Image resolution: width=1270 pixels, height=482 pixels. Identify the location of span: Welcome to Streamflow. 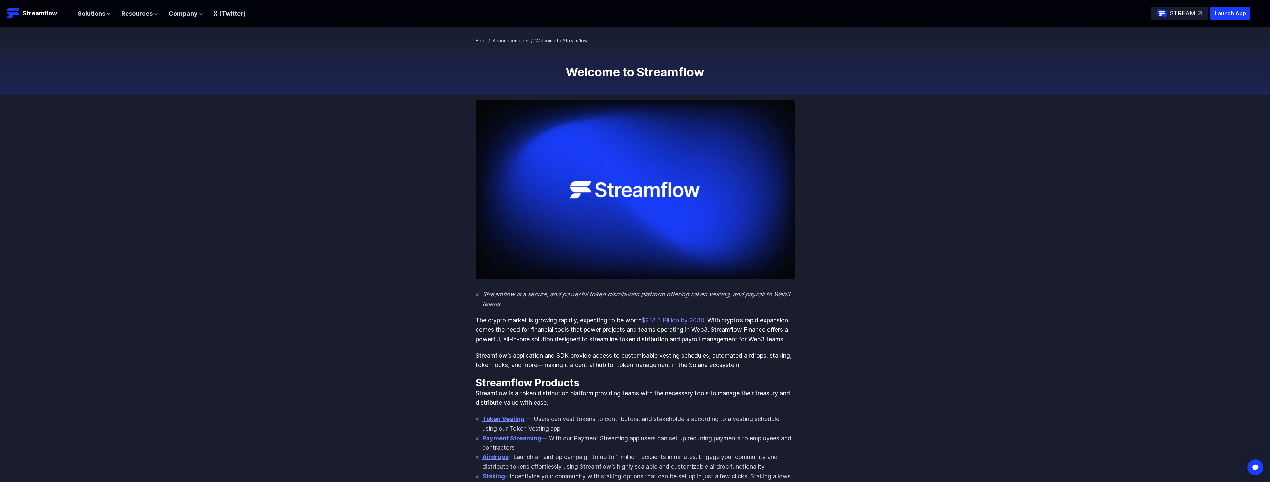
(561, 41).